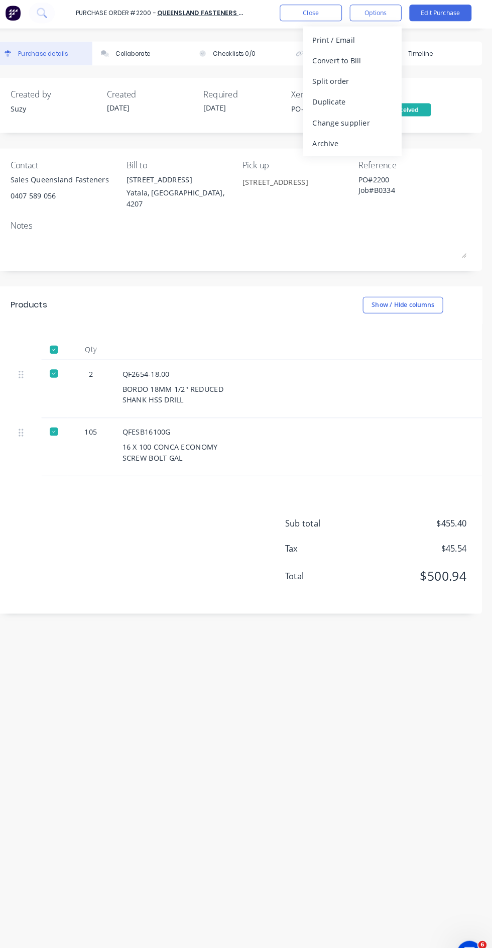 The image size is (492, 948). I want to click on div: 0407 589 056, so click(73, 191).